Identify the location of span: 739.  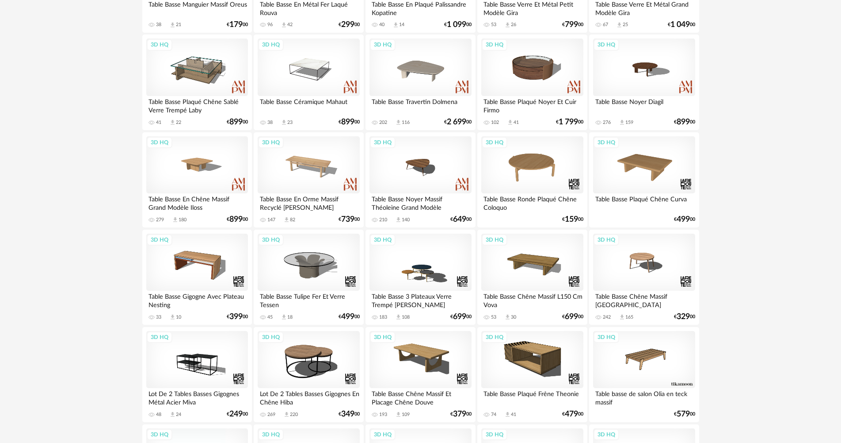
(348, 219).